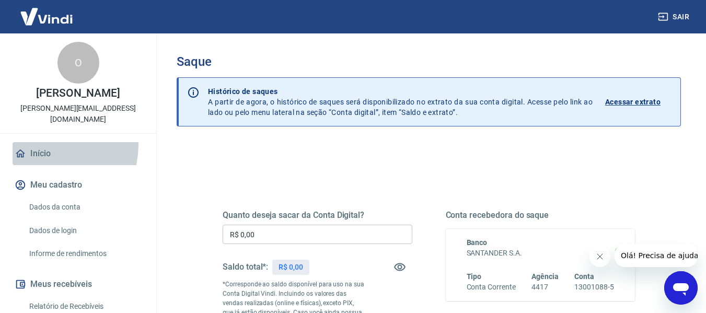  What do you see at coordinates (594, 287) in the screenshot?
I see `h6: 13001088-5` at bounding box center [594, 287].